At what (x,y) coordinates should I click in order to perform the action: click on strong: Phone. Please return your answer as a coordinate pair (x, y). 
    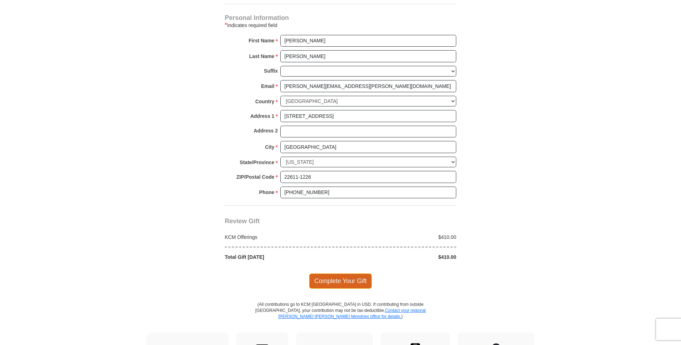
    Looking at the image, I should click on (267, 192).